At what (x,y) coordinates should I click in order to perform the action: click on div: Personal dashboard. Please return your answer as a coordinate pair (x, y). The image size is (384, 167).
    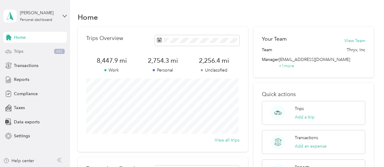
    Looking at the image, I should click on (36, 20).